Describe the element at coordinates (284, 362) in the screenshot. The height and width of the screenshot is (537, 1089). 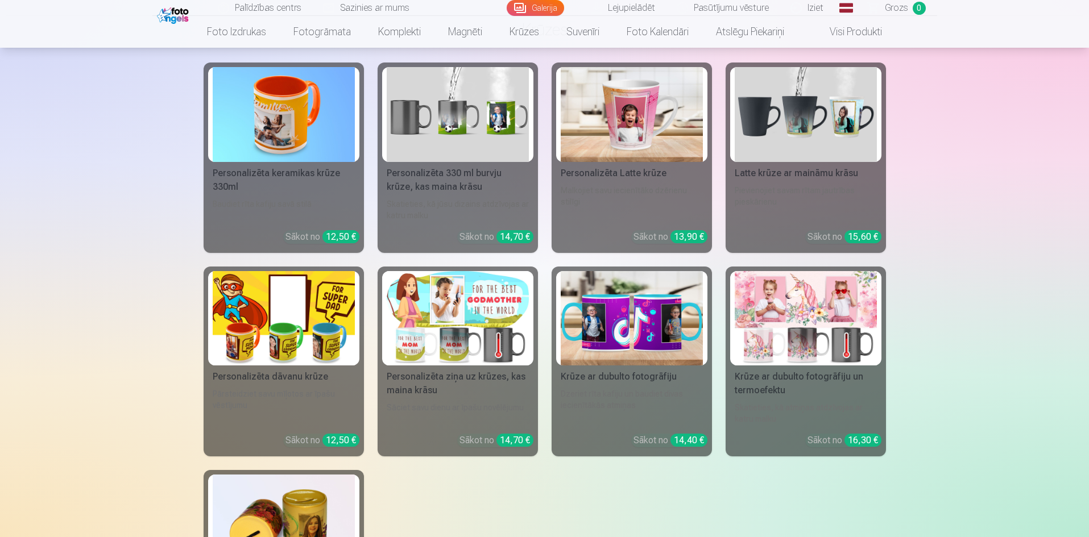
I see `a: Personalizēta dāvanu krūzePersonalizēta dāvanu krūzePārsteidziet savu mīļotos ar īpašu vēstījumuS...` at that location.